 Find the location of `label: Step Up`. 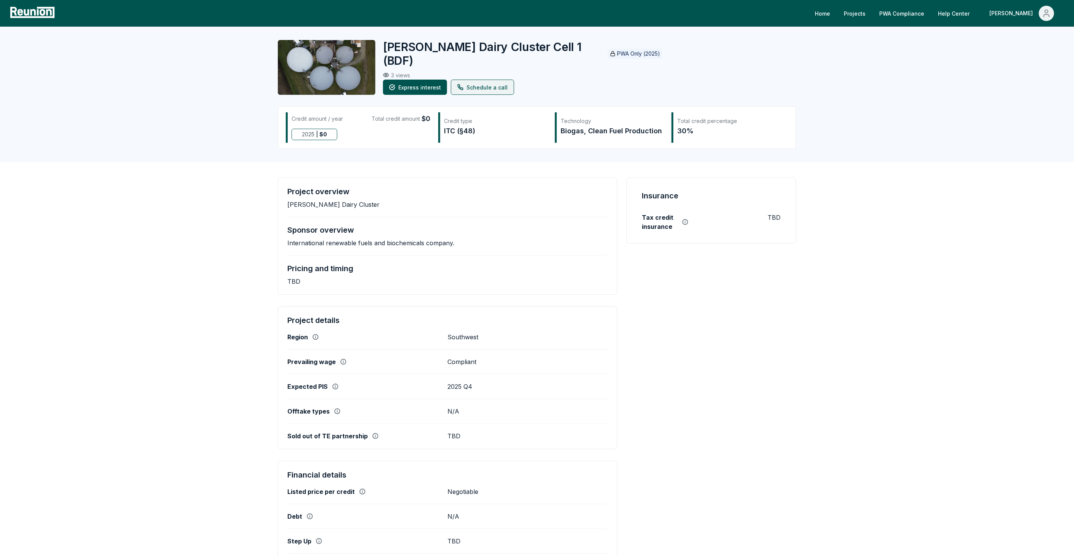

label: Step Up is located at coordinates (299, 541).